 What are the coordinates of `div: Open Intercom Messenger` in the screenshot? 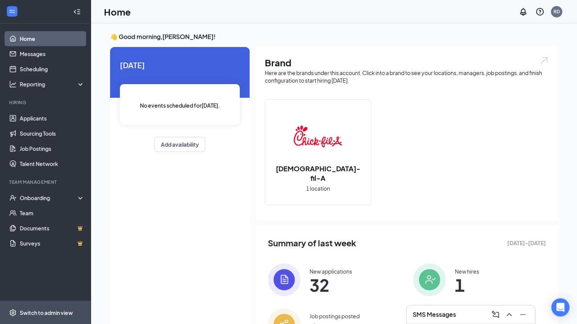 It's located at (560, 308).